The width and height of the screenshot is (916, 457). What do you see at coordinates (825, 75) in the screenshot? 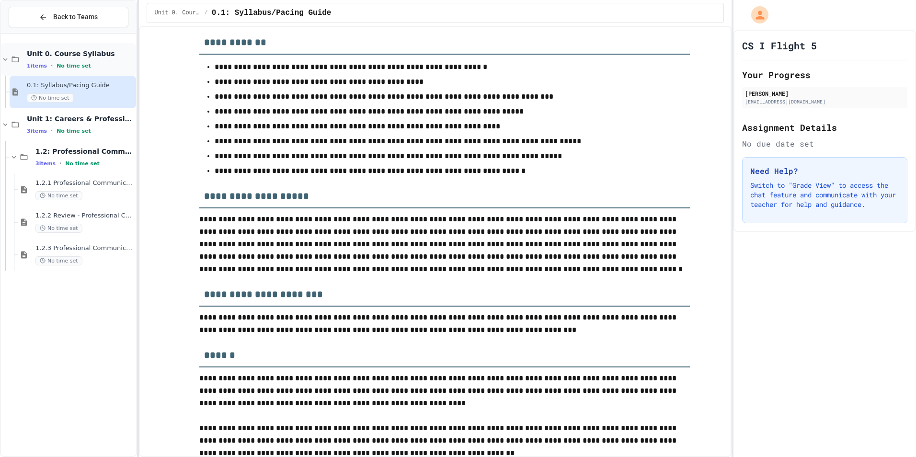
I see `h2: Your Progress` at bounding box center [825, 75].